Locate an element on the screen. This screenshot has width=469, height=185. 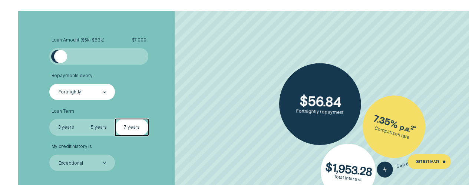
a: Get Estimate is located at coordinates (429, 161).